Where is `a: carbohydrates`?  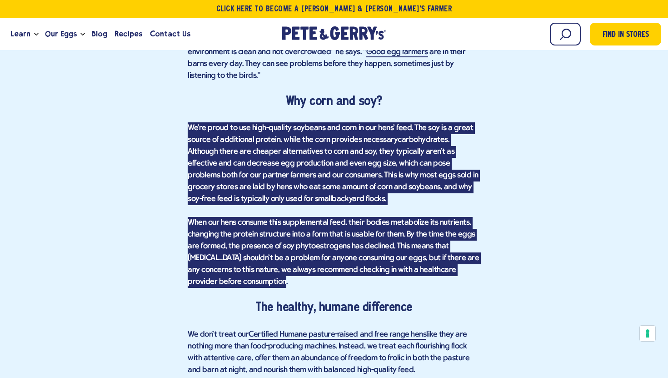
a: carbohydrates is located at coordinates (423, 140).